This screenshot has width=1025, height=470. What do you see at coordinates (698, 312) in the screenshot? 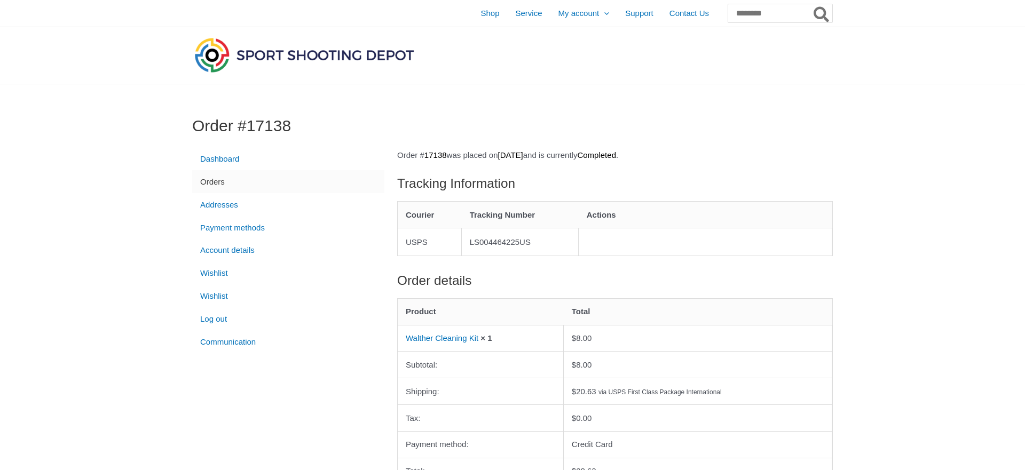
I see `th: Total` at bounding box center [698, 312].